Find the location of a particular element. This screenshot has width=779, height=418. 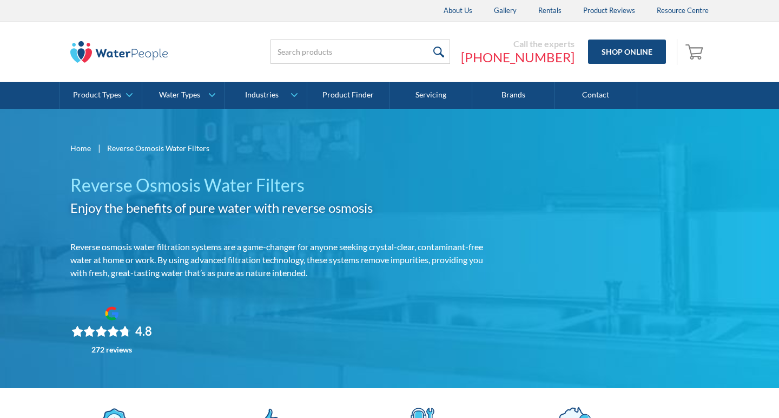

a: Industries is located at coordinates (266, 95).